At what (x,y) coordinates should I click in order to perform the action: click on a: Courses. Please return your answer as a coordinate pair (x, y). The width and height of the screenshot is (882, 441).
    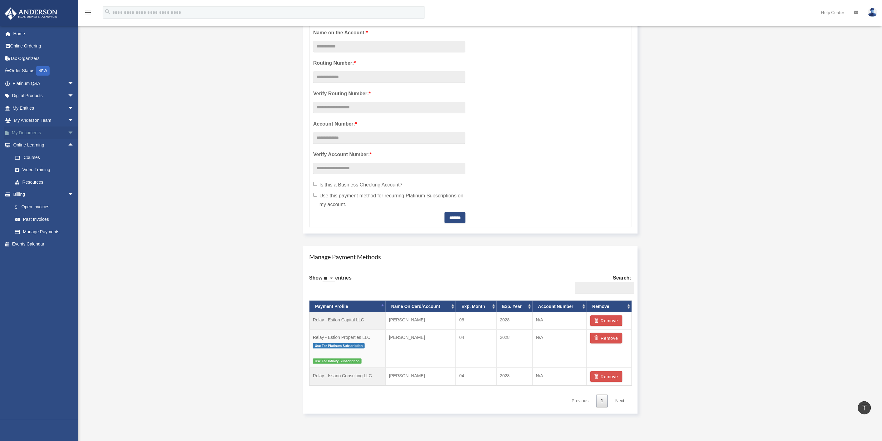
    Looking at the image, I should click on (46, 157).